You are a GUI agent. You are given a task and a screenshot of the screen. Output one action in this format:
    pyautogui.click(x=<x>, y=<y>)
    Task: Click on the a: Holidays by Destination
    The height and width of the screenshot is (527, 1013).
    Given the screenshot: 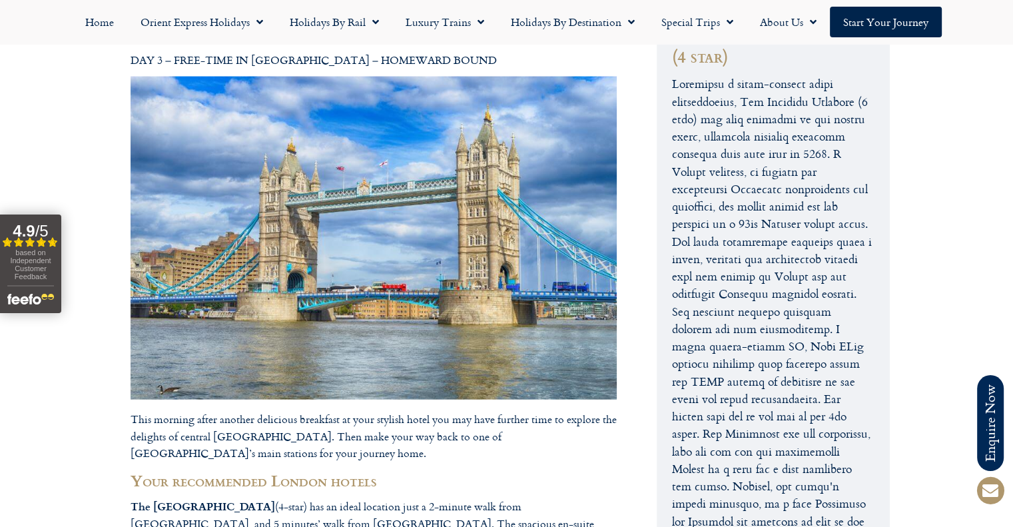 What is the action you would take?
    pyautogui.click(x=573, y=22)
    